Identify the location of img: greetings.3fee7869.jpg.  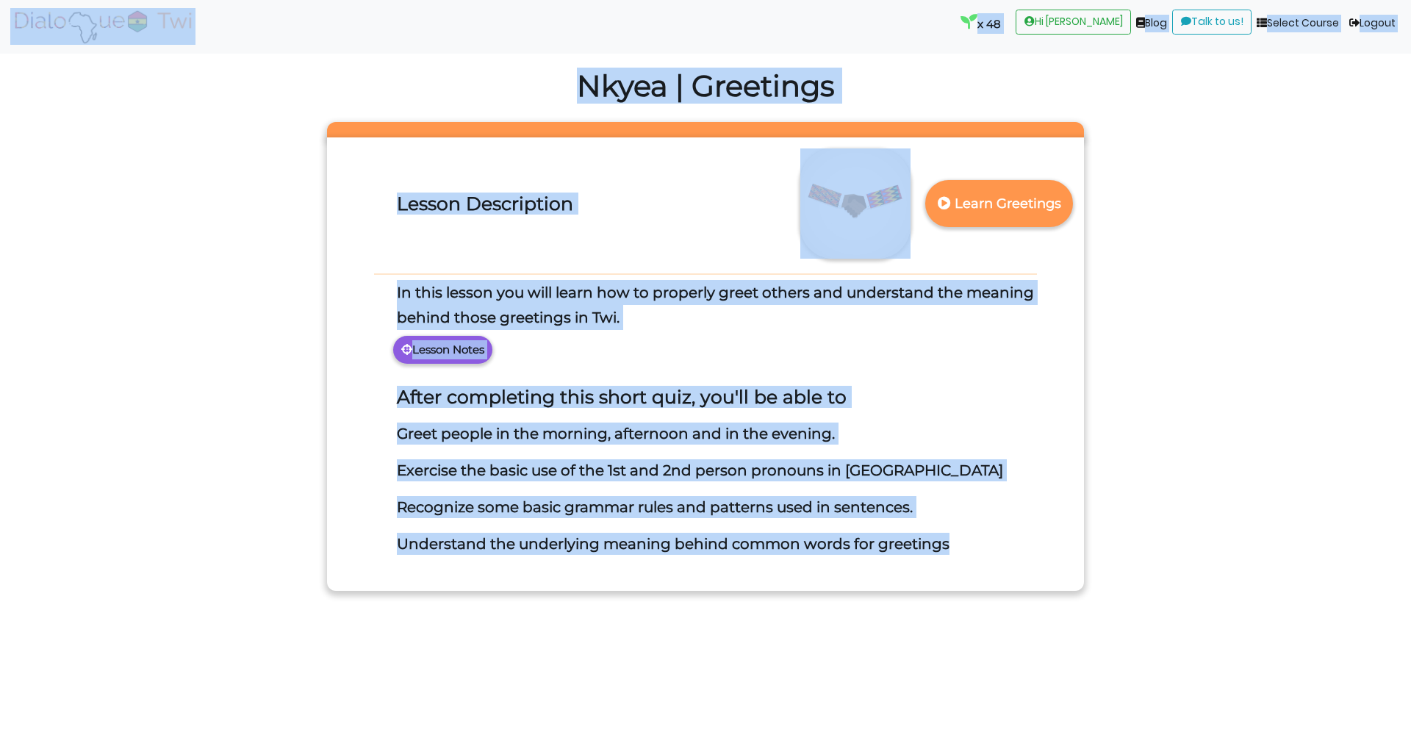
(856, 204).